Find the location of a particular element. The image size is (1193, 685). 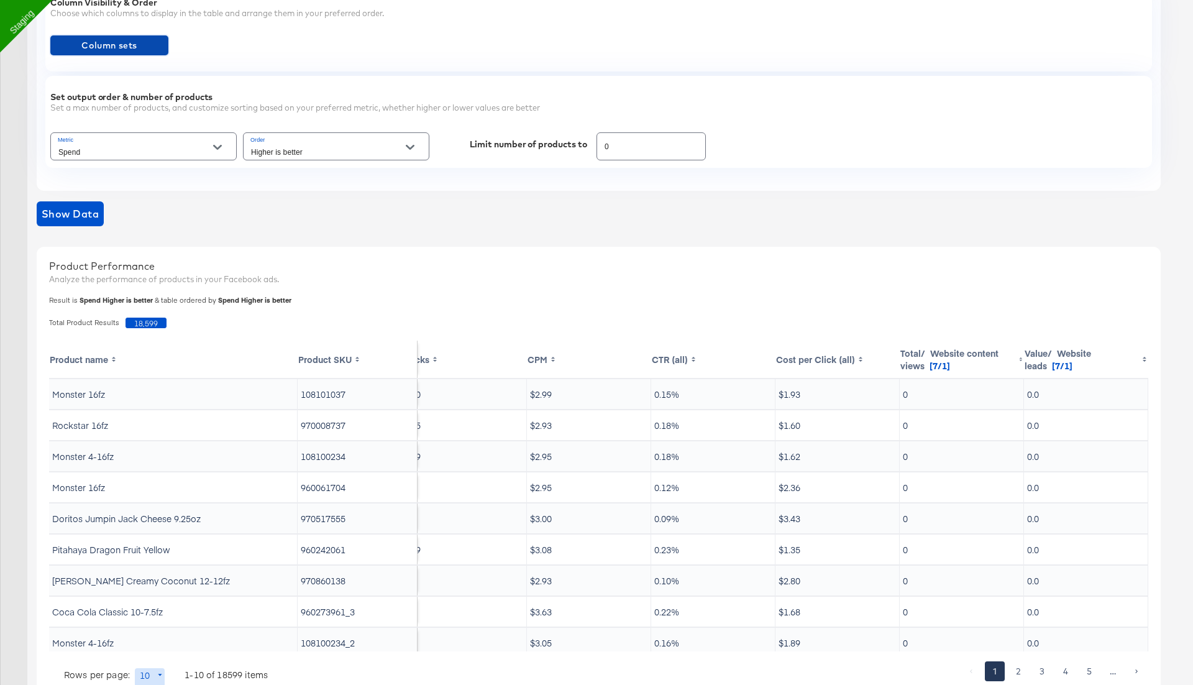

button: Go to page 3 is located at coordinates (1042, 671).